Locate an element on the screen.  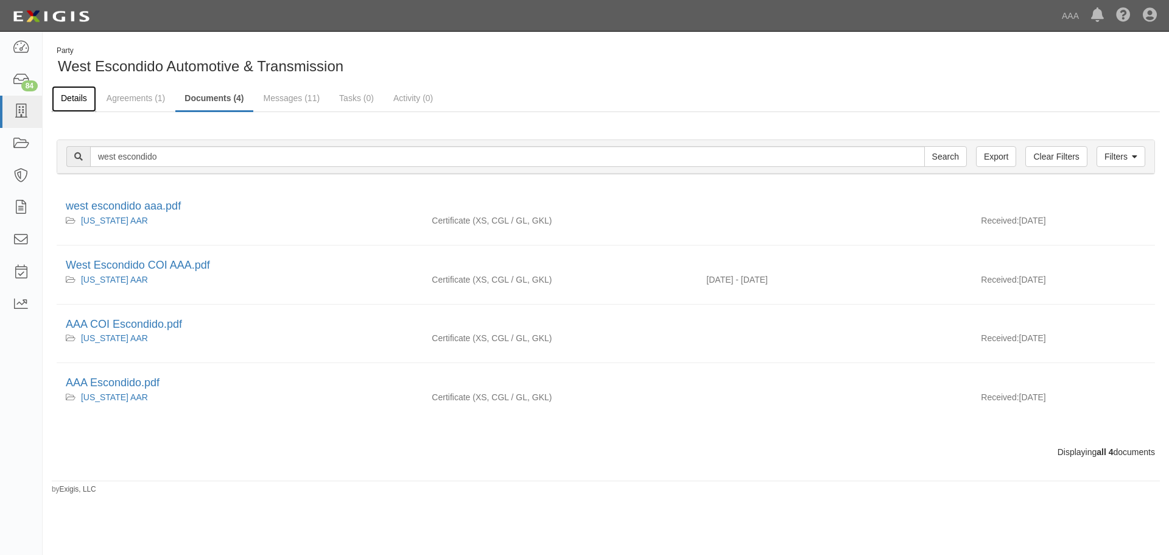
span: West Escondido Automotive & Transmission is located at coordinates (200, 66).